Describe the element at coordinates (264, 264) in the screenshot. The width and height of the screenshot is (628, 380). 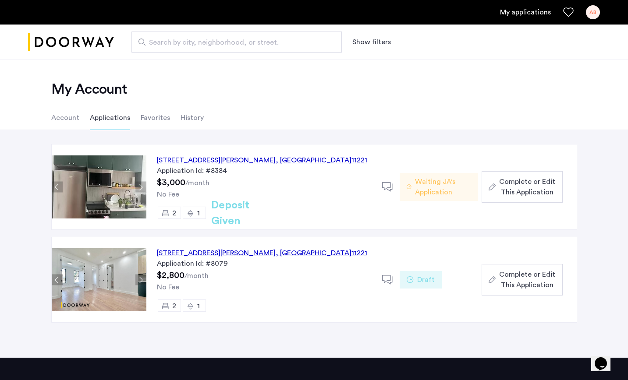
I see `div: Application Id: #8079` at that location.